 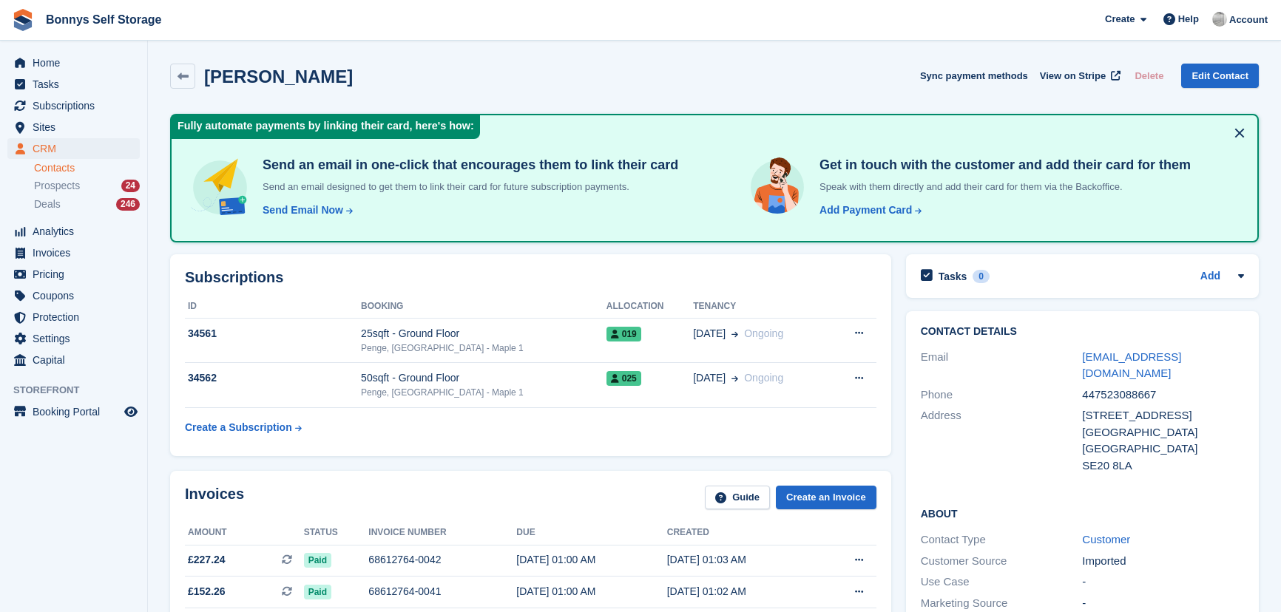 I want to click on span: Tasks, so click(x=77, y=84).